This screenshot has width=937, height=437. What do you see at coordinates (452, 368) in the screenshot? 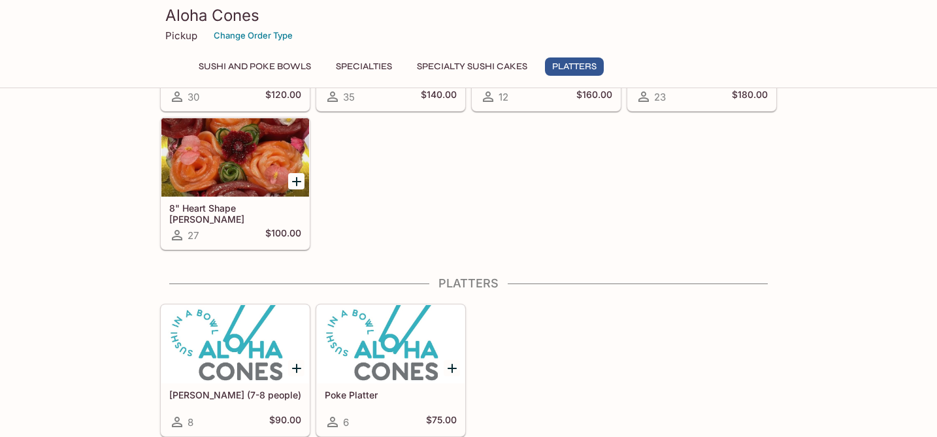
I see `button: Add Poke Platter` at bounding box center [452, 368].